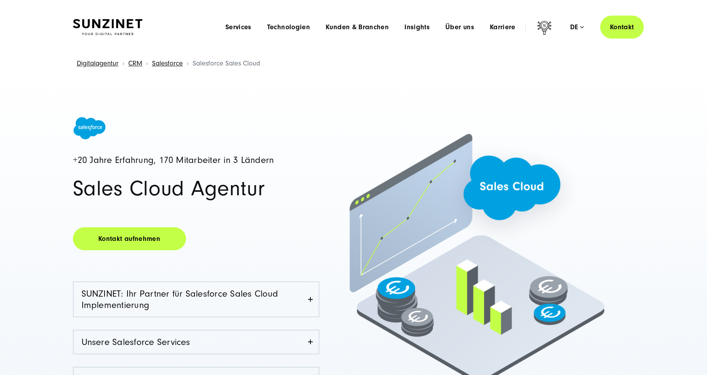 Image resolution: width=707 pixels, height=375 pixels. I want to click on span: Karriere, so click(502, 27).